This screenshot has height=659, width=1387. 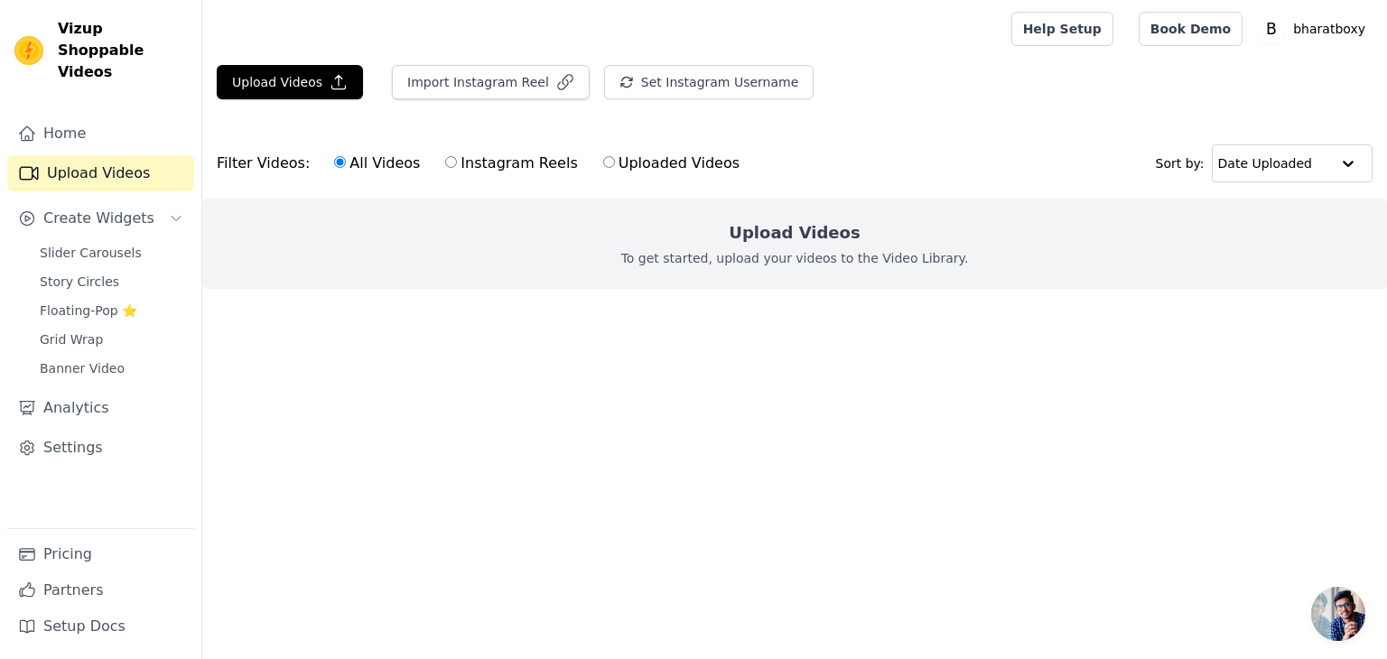 What do you see at coordinates (490, 82) in the screenshot?
I see `button: Import Instagram Reel` at bounding box center [490, 82].